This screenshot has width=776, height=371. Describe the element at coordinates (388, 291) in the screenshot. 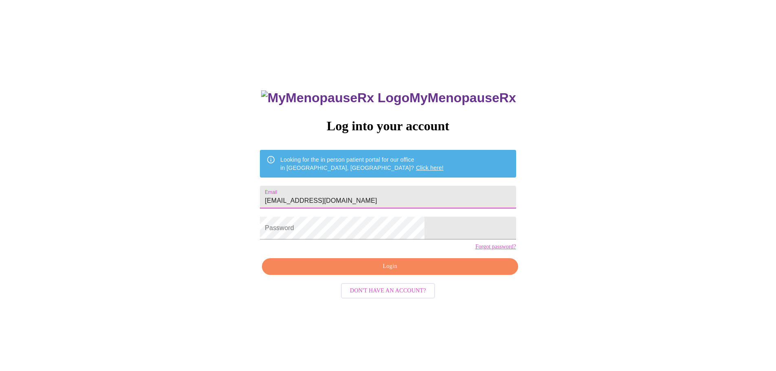

I see `button: Don't have an account?` at that location.